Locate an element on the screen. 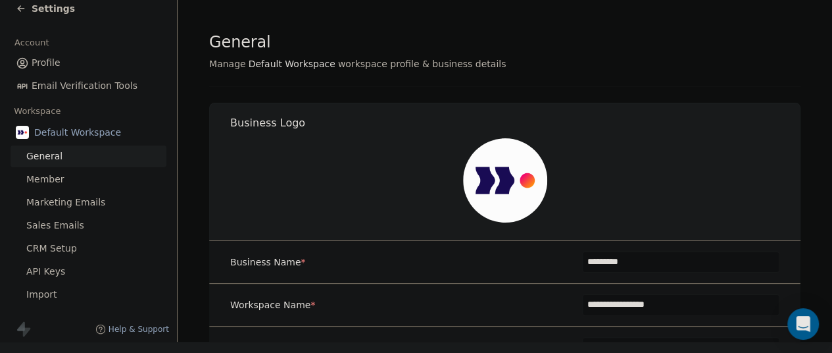  span: Account is located at coordinates (32, 43).